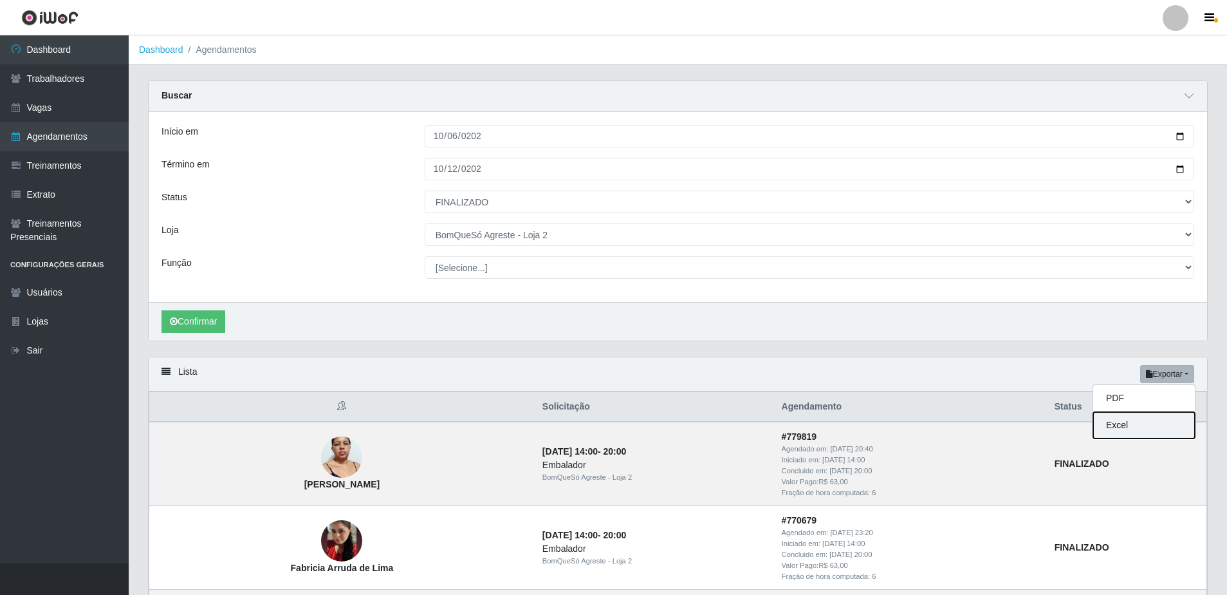 Image resolution: width=1227 pixels, height=595 pixels. Describe the element at coordinates (911, 407) in the screenshot. I see `th: Agendamento` at that location.